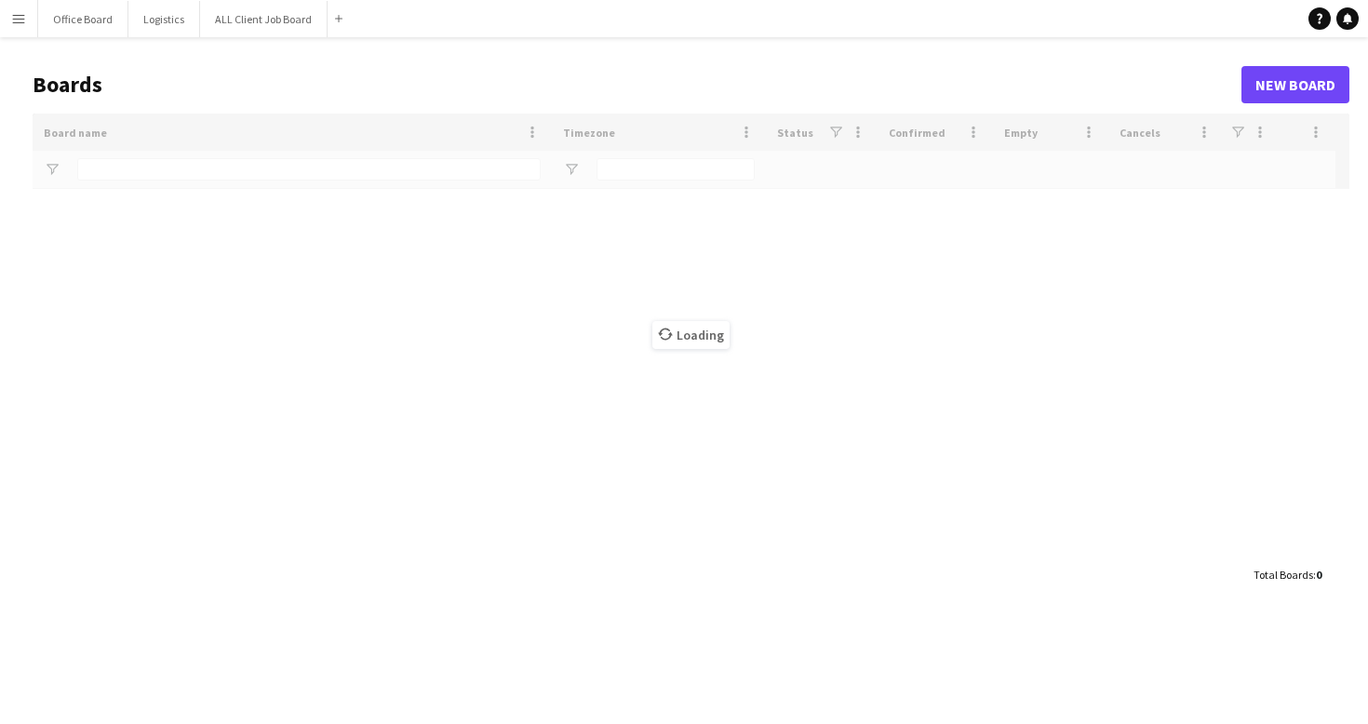 The width and height of the screenshot is (1368, 724). I want to click on button: Logistics, so click(164, 19).